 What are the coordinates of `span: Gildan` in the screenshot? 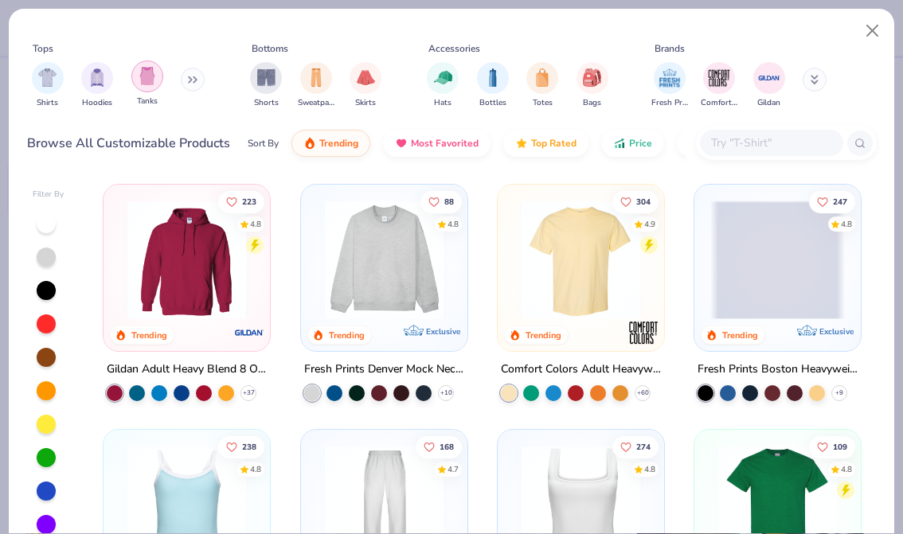 It's located at (768, 103).